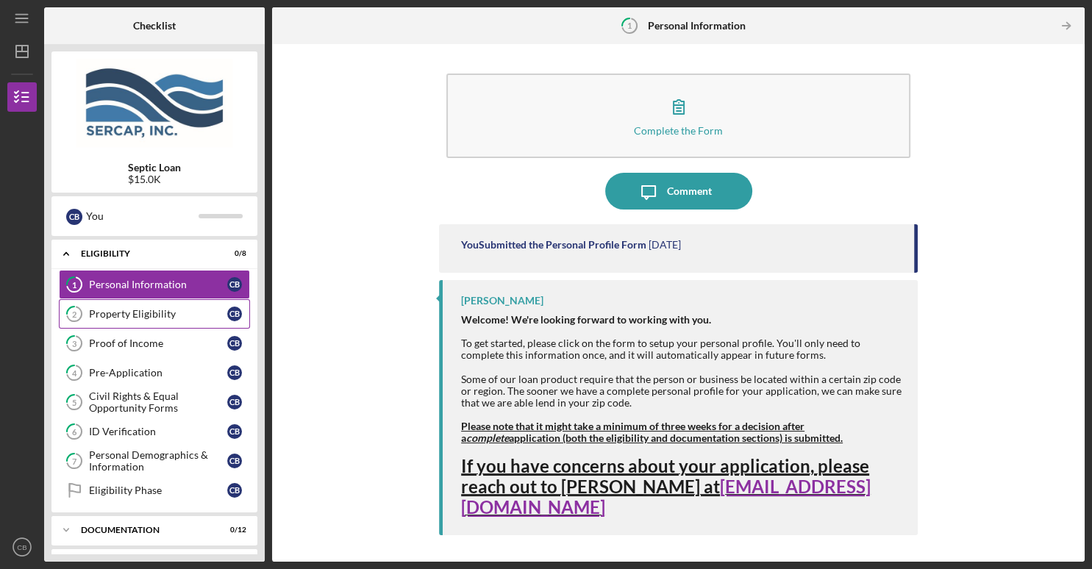 The image size is (1092, 569). Describe the element at coordinates (652, 432) in the screenshot. I see `strong: Please note that it might take a minimum of three weeks for a decision after a application (both ...` at that location.